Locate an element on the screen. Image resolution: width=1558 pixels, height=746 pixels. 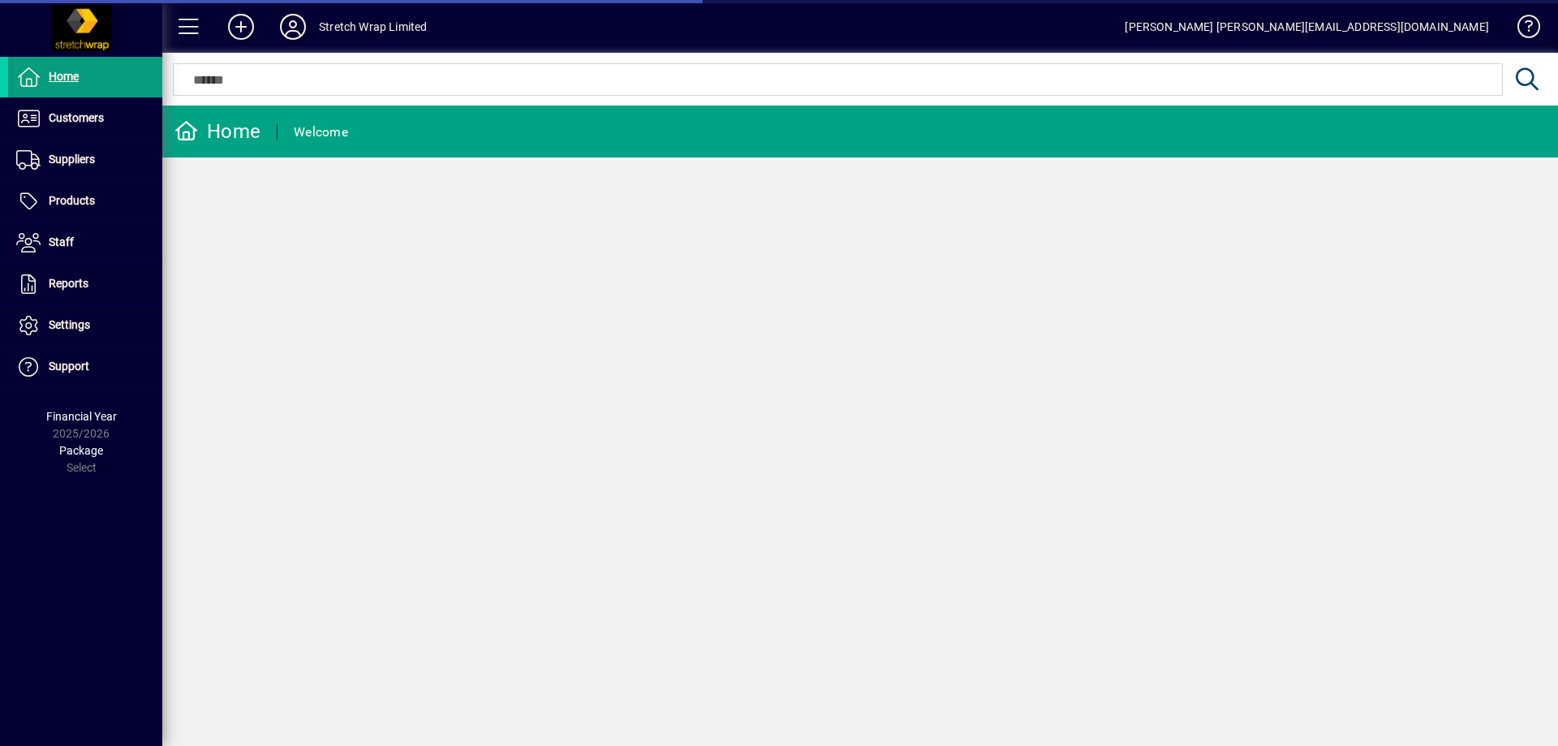
a: Reports is located at coordinates (85, 284).